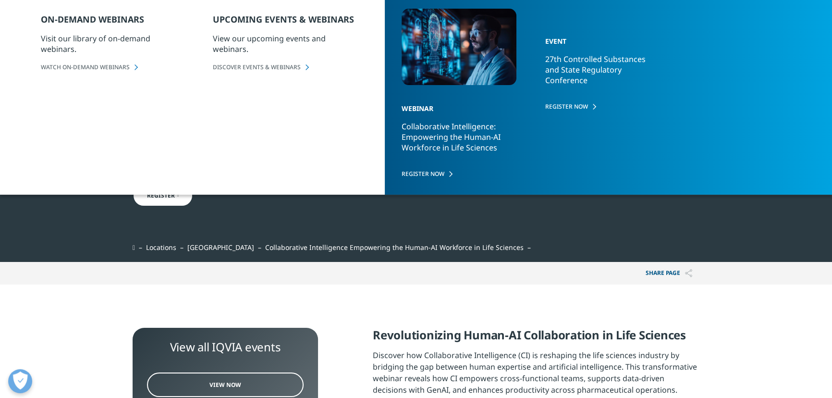  Describe the element at coordinates (161, 247) in the screenshot. I see `a: Locations` at that location.